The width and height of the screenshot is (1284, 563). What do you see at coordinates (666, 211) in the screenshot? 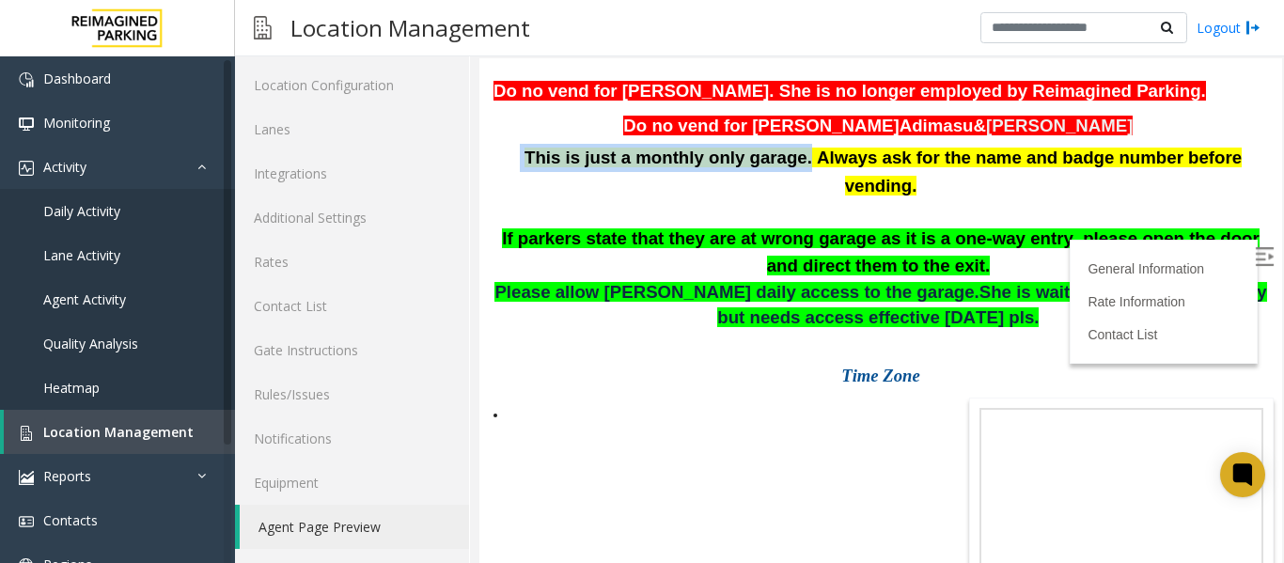
I see `a: General Information` at bounding box center [666, 211].